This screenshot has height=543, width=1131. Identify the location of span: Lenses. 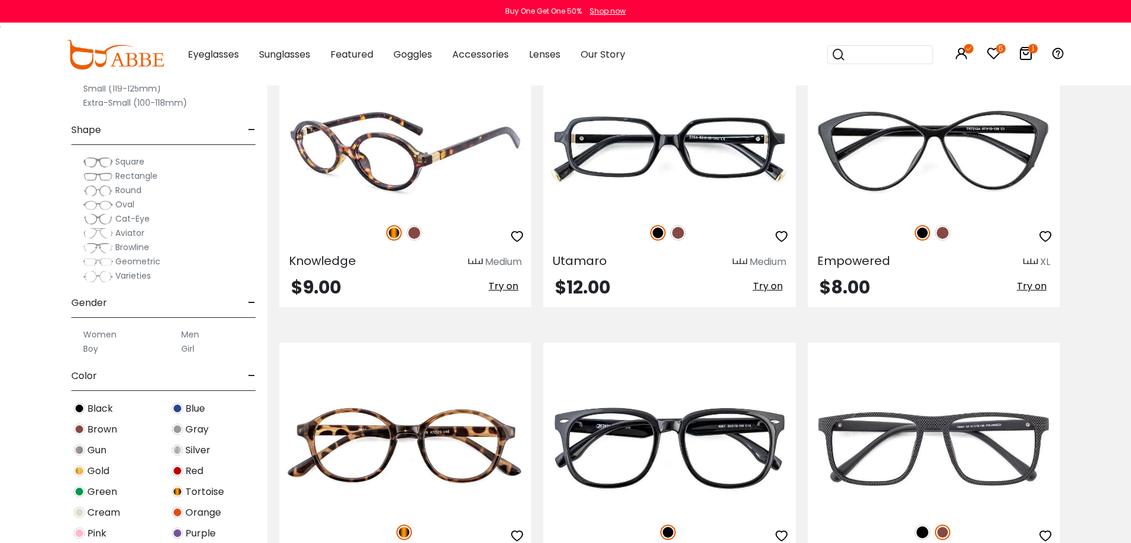
(545, 54).